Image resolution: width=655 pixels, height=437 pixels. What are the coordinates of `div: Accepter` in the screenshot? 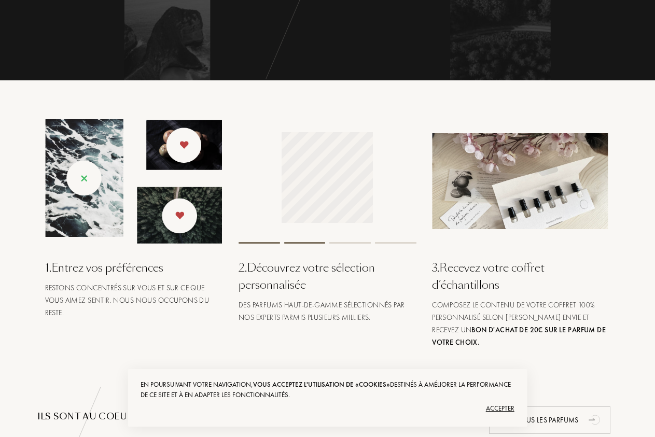 It's located at (327, 408).